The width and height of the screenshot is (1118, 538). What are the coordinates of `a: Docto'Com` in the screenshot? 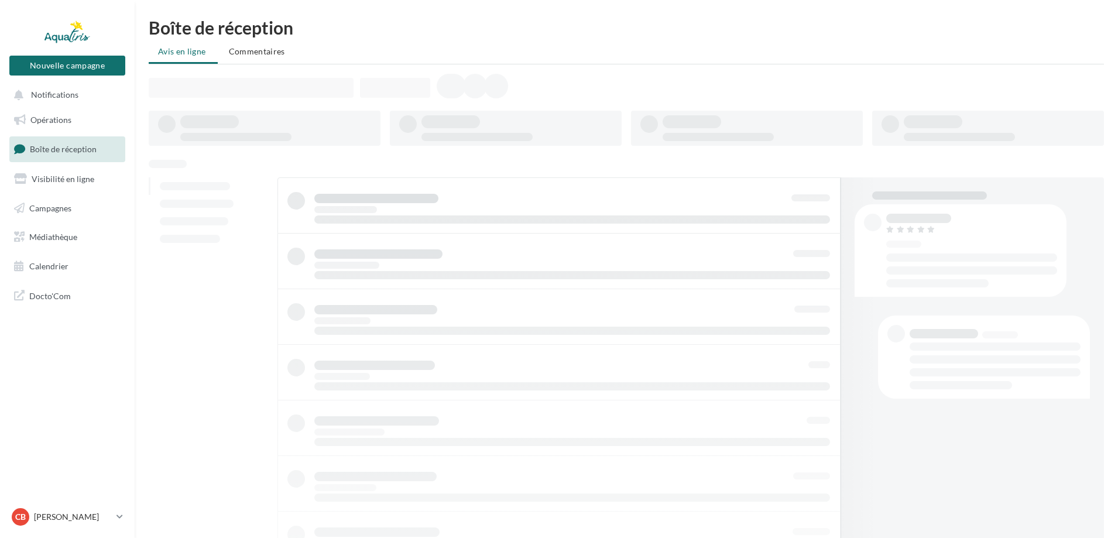 It's located at (67, 296).